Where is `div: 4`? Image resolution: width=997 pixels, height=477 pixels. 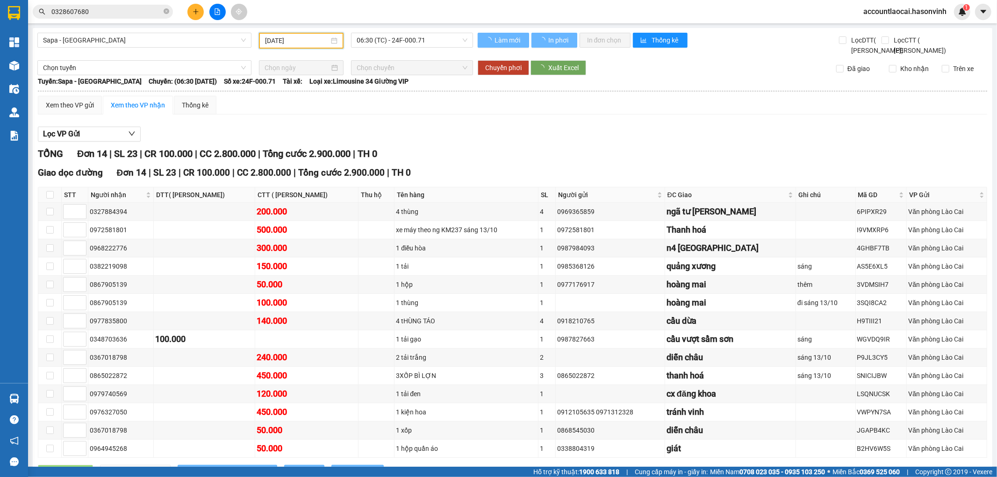
div: 4 is located at coordinates (547, 321).